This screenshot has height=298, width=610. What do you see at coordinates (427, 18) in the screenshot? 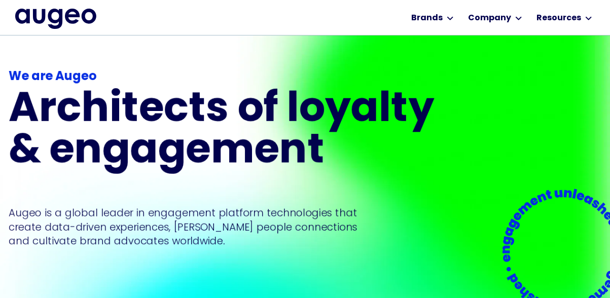
I see `div: Brands` at bounding box center [427, 18].